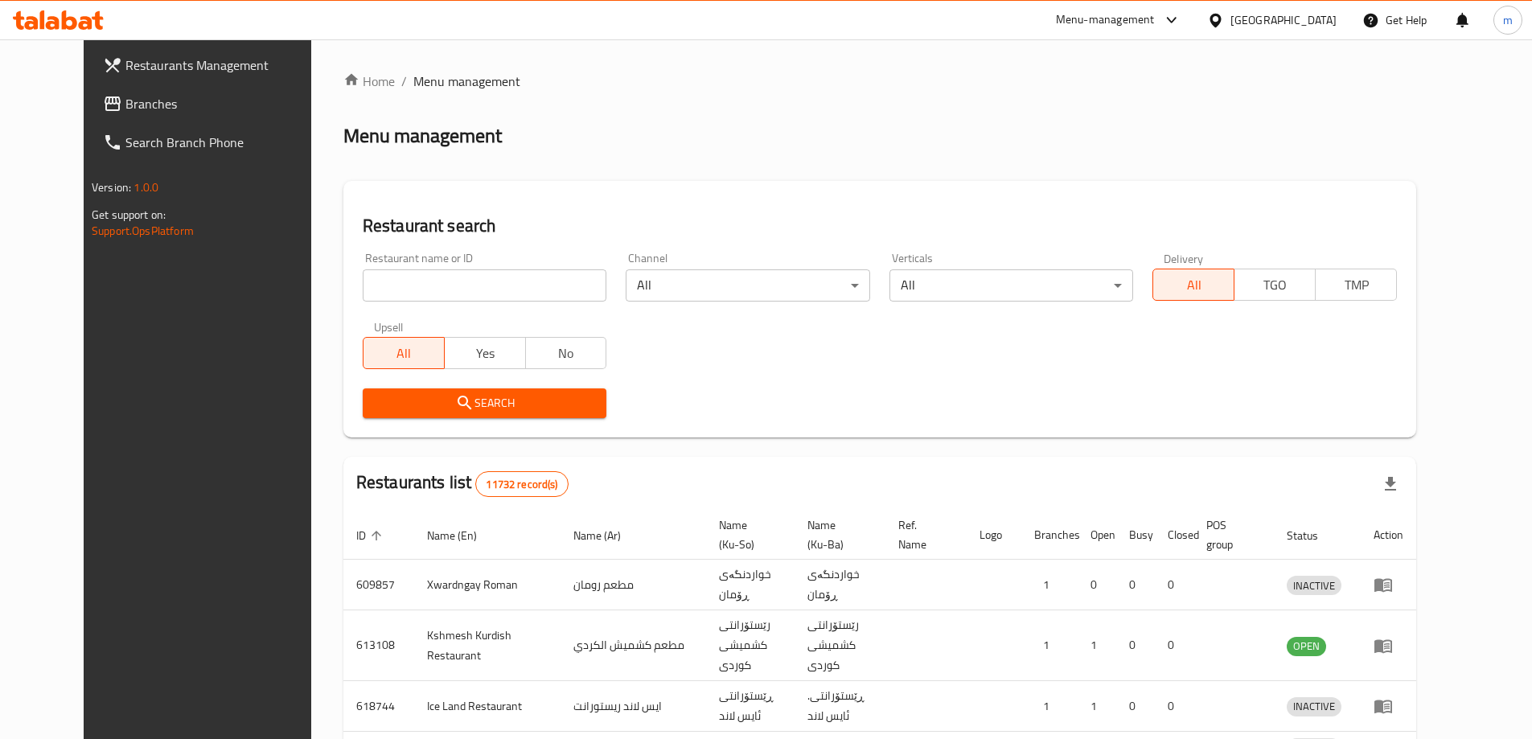 This screenshot has width=1532, height=739. I want to click on nav: breadcrumb, so click(880, 81).